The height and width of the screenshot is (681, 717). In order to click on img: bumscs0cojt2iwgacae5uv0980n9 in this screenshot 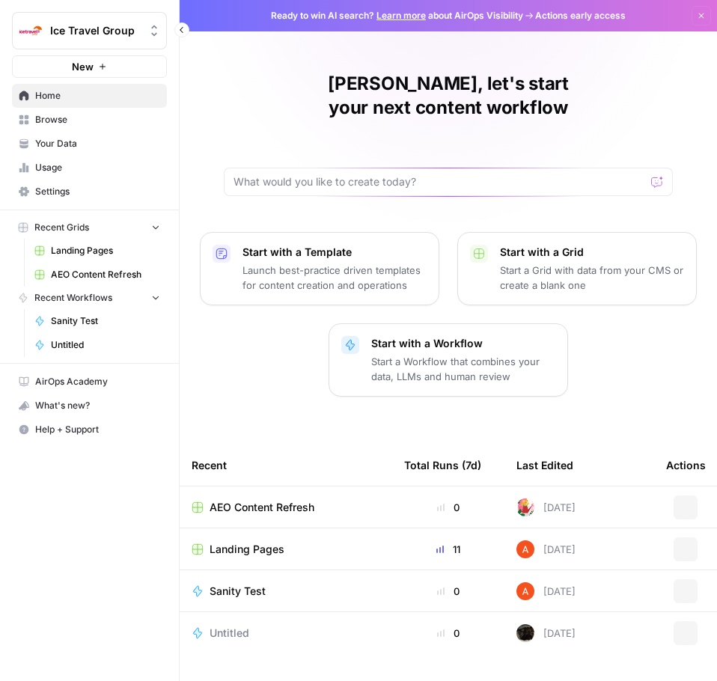, I will do `click(525, 507)`.